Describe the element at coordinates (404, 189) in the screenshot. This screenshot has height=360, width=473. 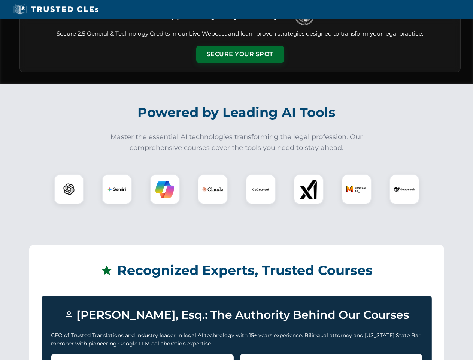
I see `img: DeepSeek Logo` at that location.